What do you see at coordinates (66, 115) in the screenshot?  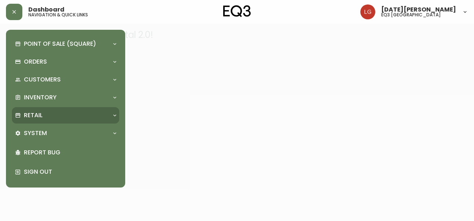 I see `div: Retail` at bounding box center [66, 115].